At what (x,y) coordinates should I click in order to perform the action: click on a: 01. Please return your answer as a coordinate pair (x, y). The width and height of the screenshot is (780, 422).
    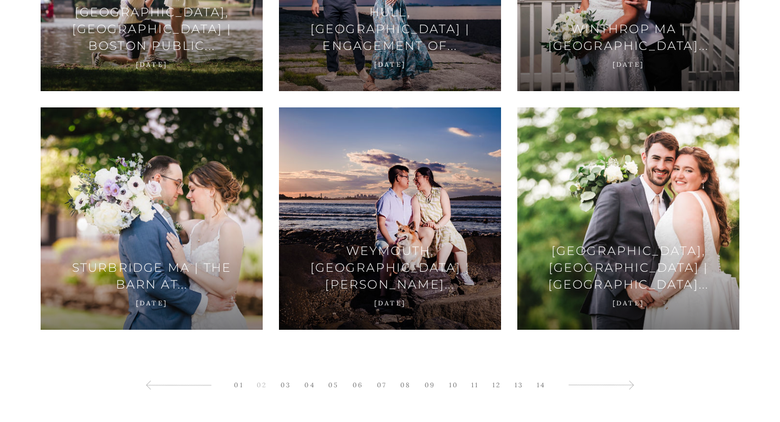
    Looking at the image, I should click on (238, 384).